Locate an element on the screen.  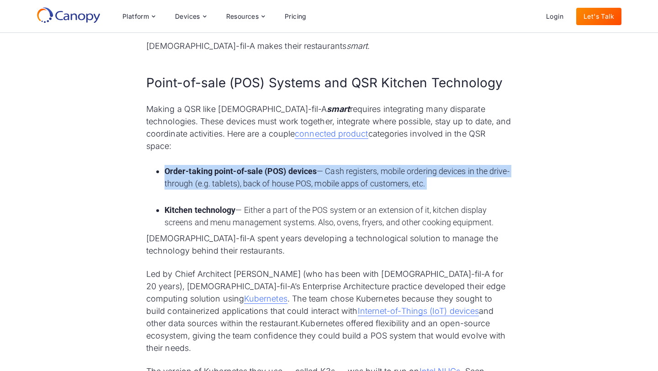
strong: Order-taking point-of-sale (POS) devices is located at coordinates (240, 171).